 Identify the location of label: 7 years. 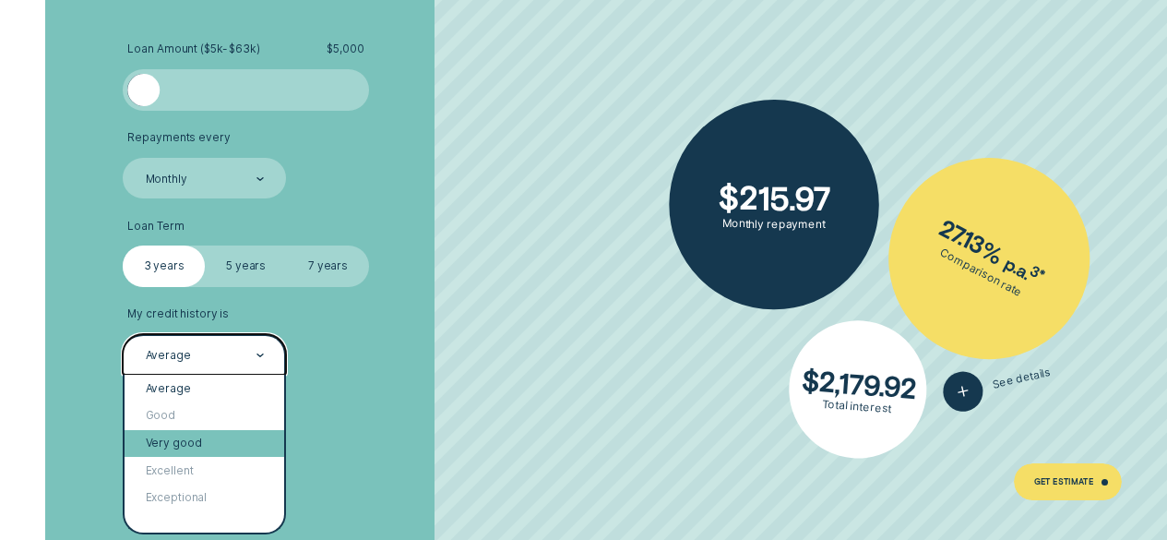
(328, 266).